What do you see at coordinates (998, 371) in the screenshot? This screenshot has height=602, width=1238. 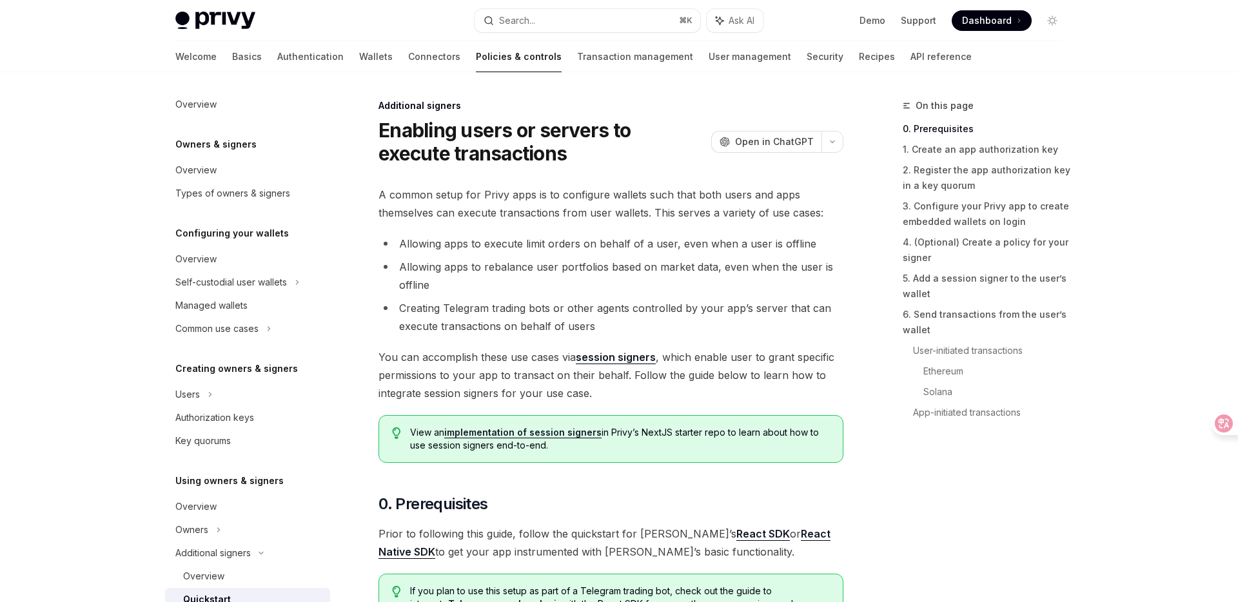 I see `a: Ethereum` at bounding box center [998, 371].